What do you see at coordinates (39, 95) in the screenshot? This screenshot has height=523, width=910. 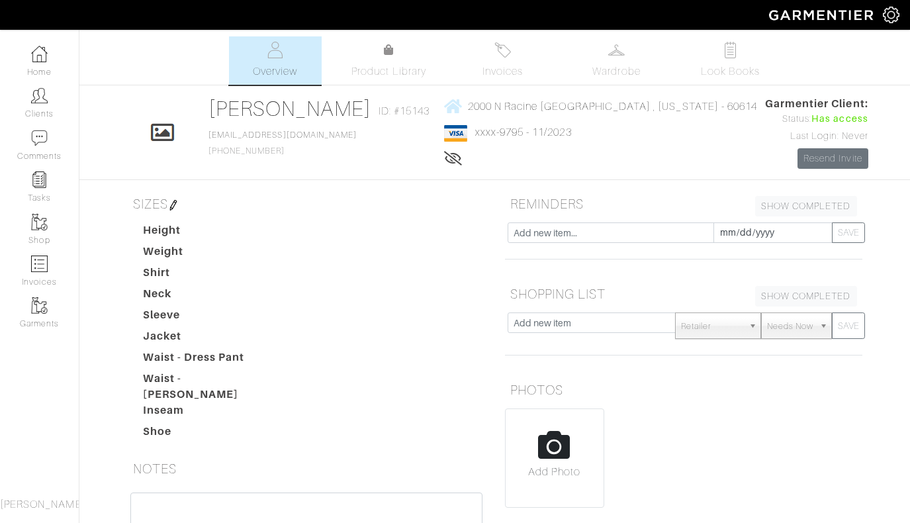 I see `img: clients-icon-6bae9207a08558b7cb47a8932f037763ab4055f8c8b6bfacd5dc20c3e0201464.png` at bounding box center [39, 95].